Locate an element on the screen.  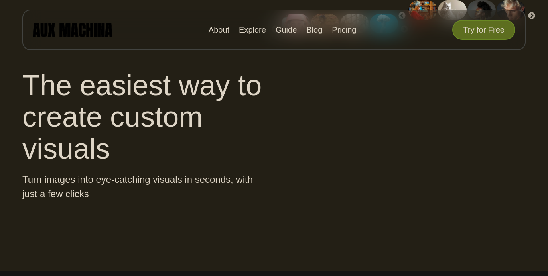
h1: The easiest way to create custom visuals is located at coordinates (145, 117).